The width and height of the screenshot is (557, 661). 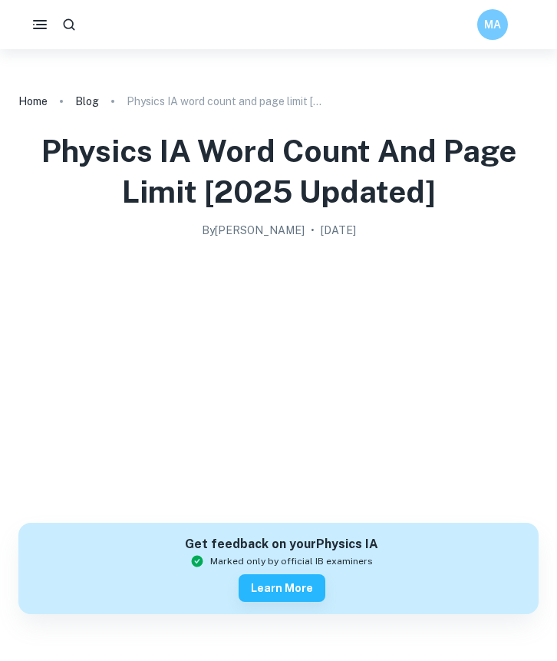 I want to click on h1: Physics IA word count and page limit [2025 updated], so click(x=279, y=171).